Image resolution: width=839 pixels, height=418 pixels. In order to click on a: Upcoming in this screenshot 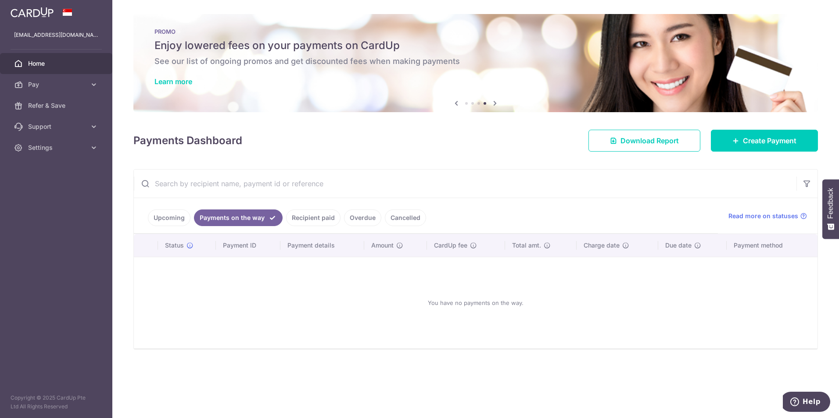, I will do `click(169, 218)`.